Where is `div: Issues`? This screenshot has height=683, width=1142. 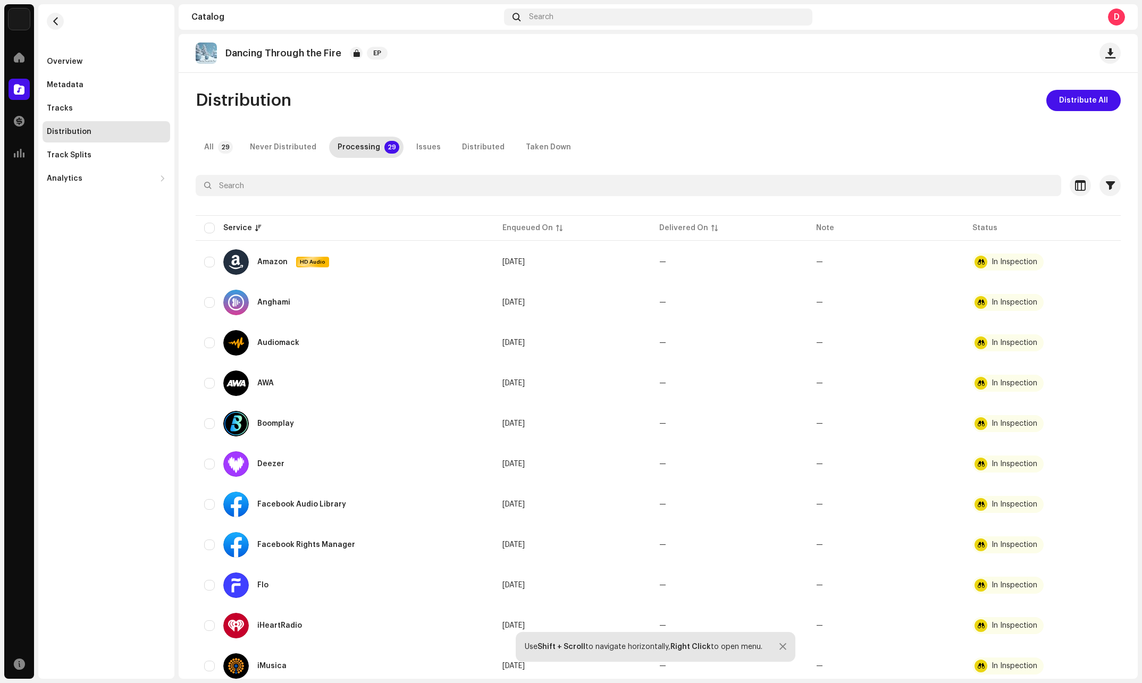 div: Issues is located at coordinates (429, 147).